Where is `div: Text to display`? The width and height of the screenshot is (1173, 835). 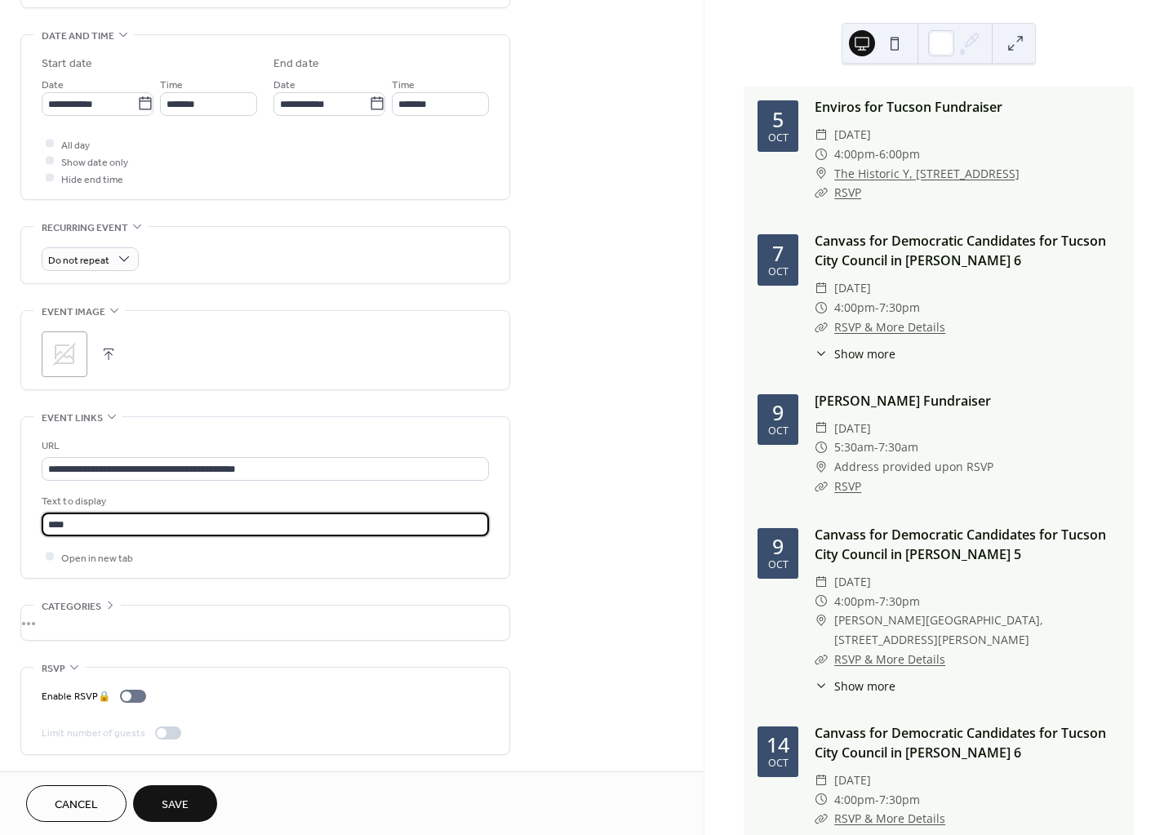
div: Text to display is located at coordinates (264, 501).